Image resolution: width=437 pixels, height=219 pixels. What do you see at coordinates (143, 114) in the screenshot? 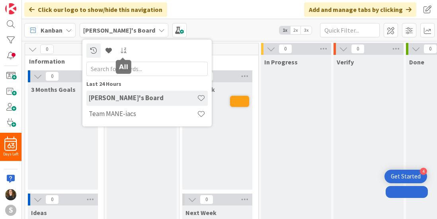
I see `h4: Team MANE-iacs` at bounding box center [143, 114].